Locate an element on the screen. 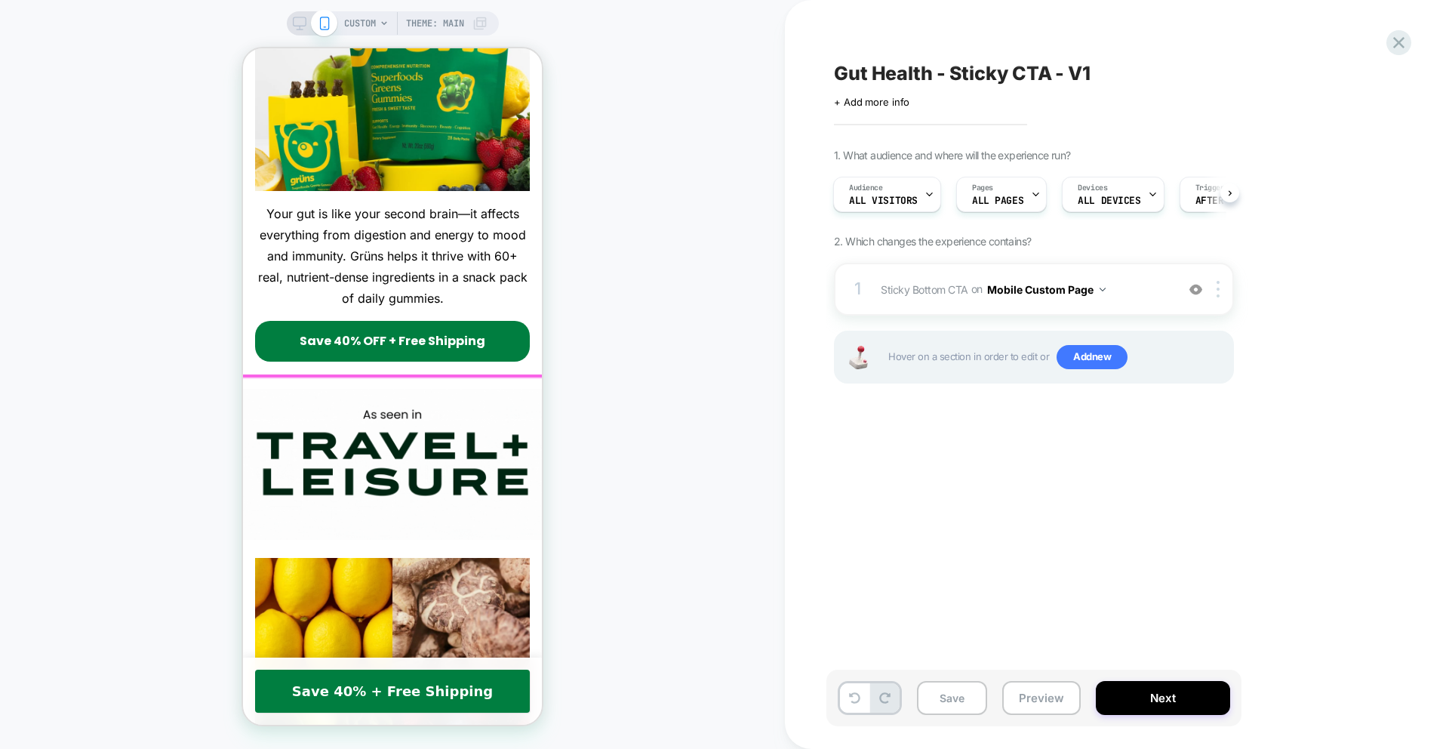  img: close is located at coordinates (1218, 289).